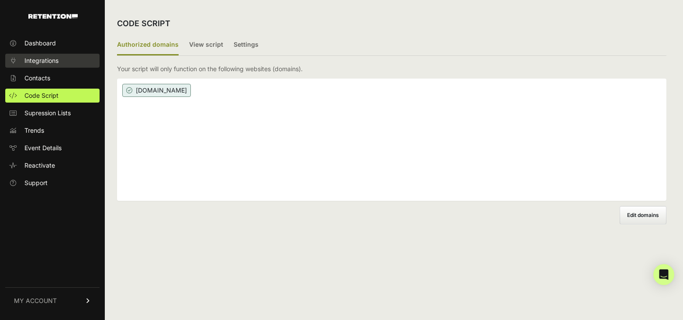  Describe the element at coordinates (35, 301) in the screenshot. I see `span: MY ACCOUNT` at that location.